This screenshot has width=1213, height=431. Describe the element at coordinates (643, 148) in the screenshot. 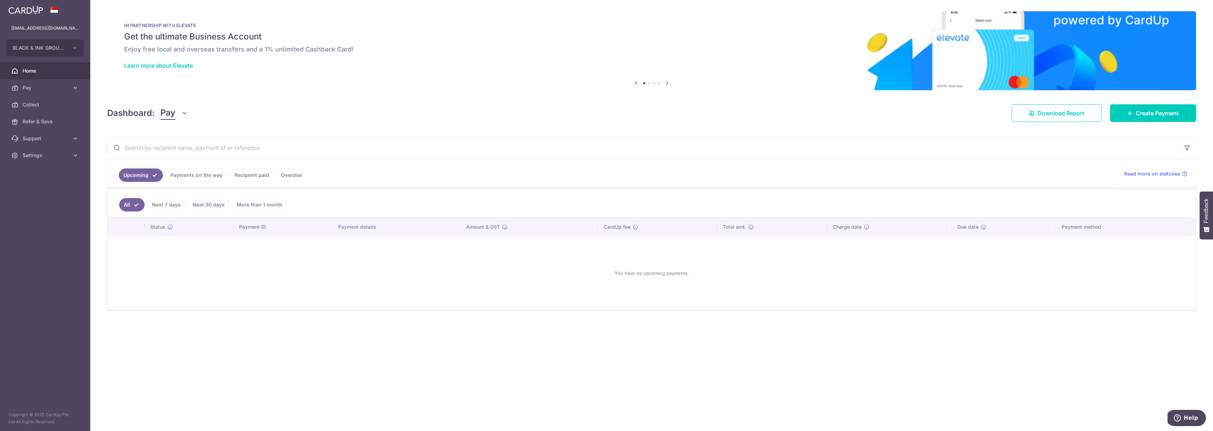

I see `input: Search by recipient name, payment id or reference` at that location.